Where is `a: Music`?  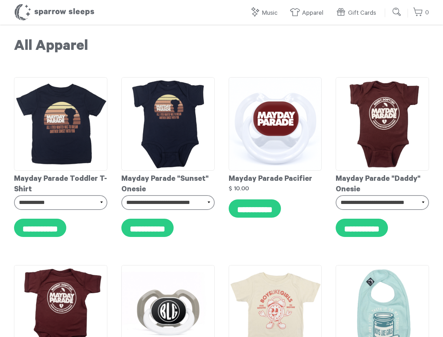 a: Music is located at coordinates (265, 13).